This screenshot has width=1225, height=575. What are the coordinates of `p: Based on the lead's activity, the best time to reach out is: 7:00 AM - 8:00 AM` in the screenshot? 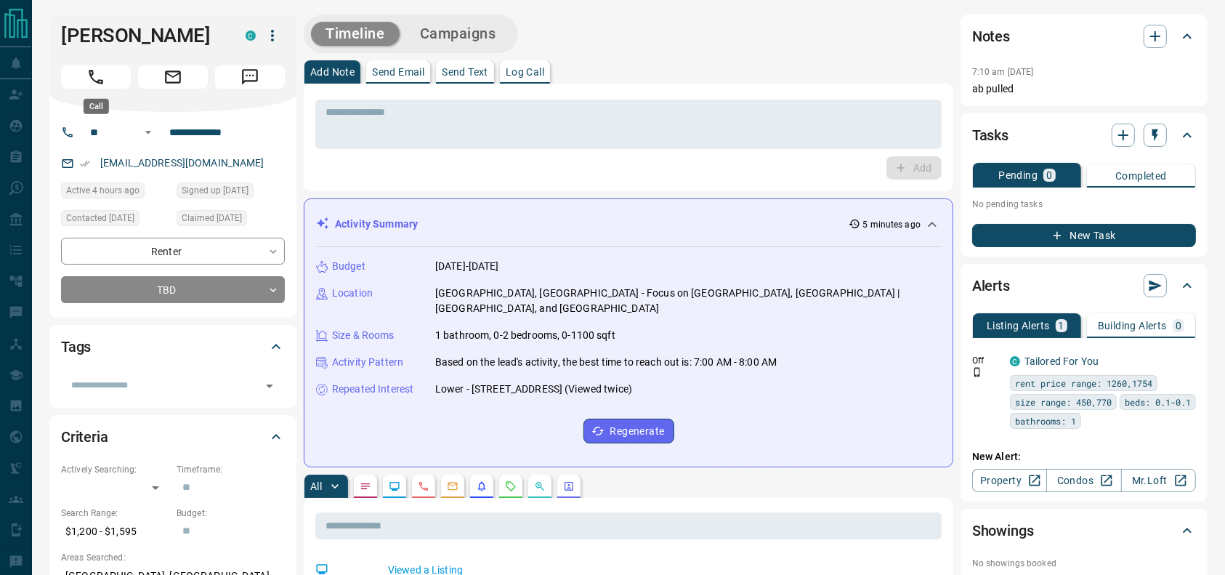 It's located at (606, 362).